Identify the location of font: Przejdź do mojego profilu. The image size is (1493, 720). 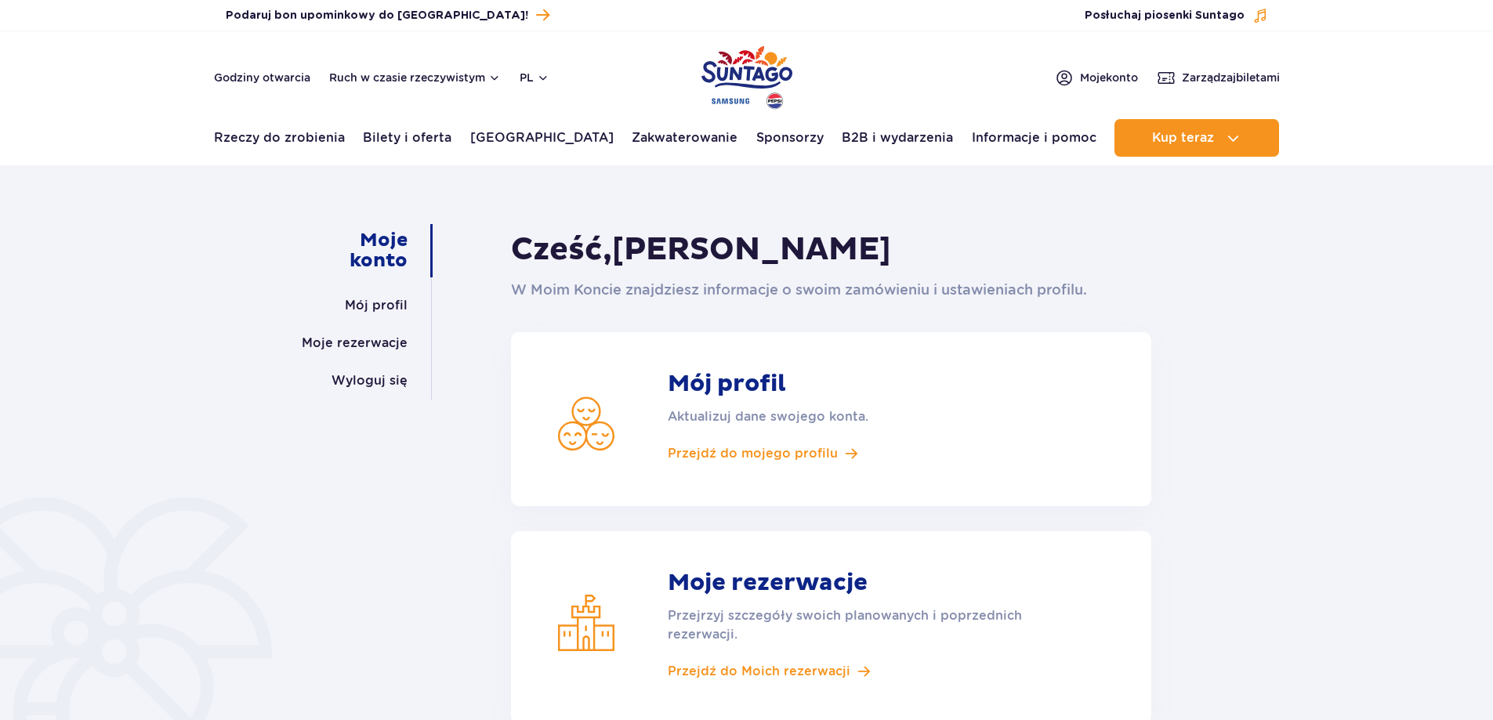
(752, 453).